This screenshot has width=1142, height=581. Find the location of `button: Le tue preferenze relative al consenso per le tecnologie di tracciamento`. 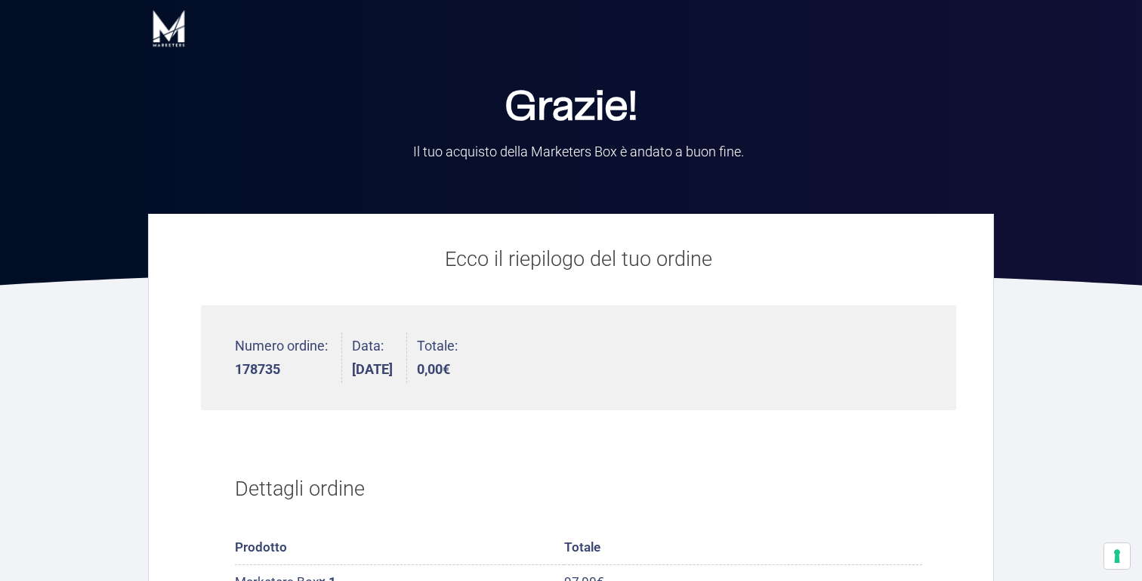

button: Le tue preferenze relative al consenso per le tecnologie di tracciamento is located at coordinates (1117, 556).